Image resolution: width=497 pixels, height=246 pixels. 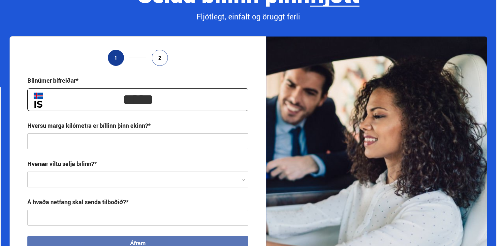 What do you see at coordinates (116, 58) in the screenshot?
I see `span: 1` at bounding box center [116, 58].